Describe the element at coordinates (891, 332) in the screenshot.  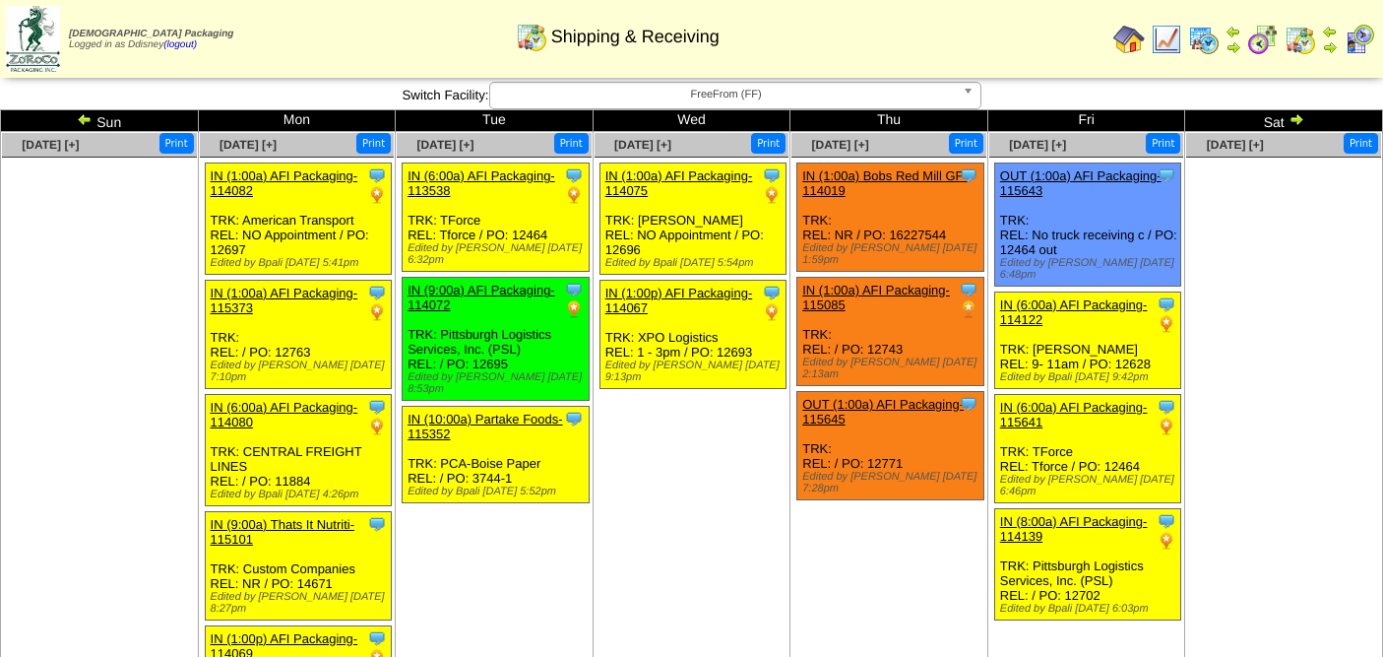
I see `div: TRK: REL: / PO: 12743` at that location.